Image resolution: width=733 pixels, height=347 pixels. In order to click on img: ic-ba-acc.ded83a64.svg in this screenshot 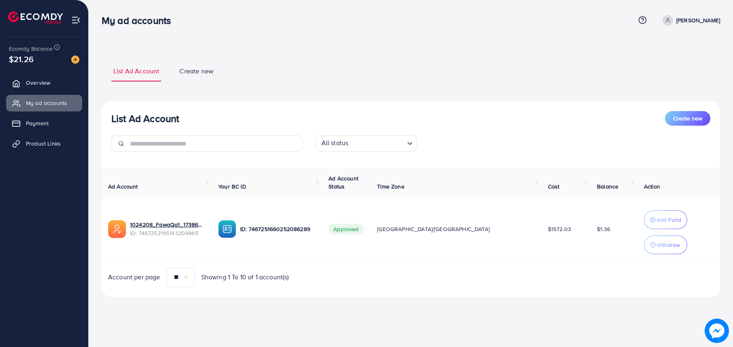, I will do `click(227, 229)`.